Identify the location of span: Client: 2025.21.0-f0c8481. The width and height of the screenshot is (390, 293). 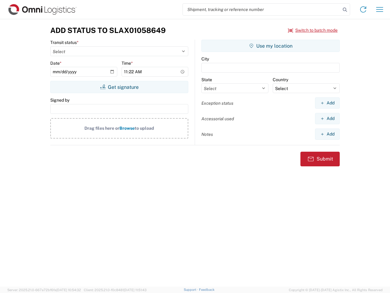
(115, 290).